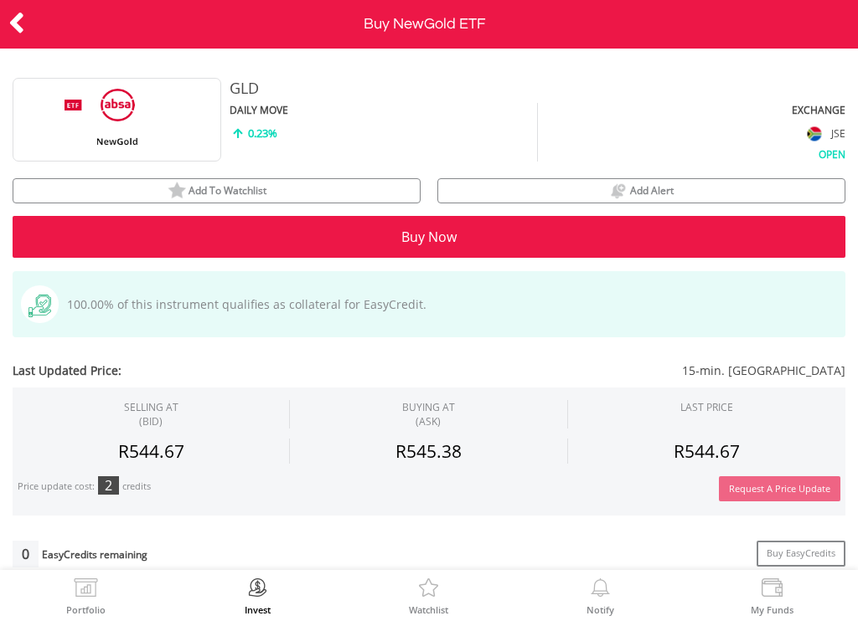 Image resolution: width=858 pixels, height=626 pixels. Describe the element at coordinates (771, 596) in the screenshot. I see `a: My Funds` at that location.